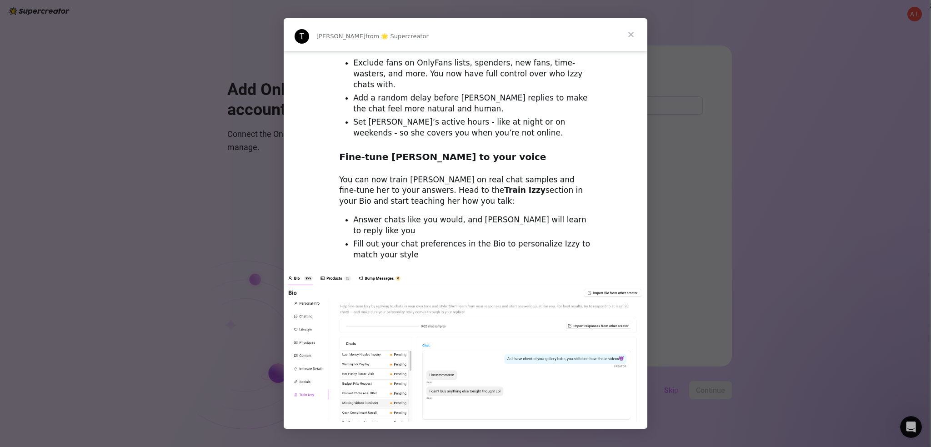 The height and width of the screenshot is (447, 931). I want to click on div: Profile image for Tanya, so click(302, 36).